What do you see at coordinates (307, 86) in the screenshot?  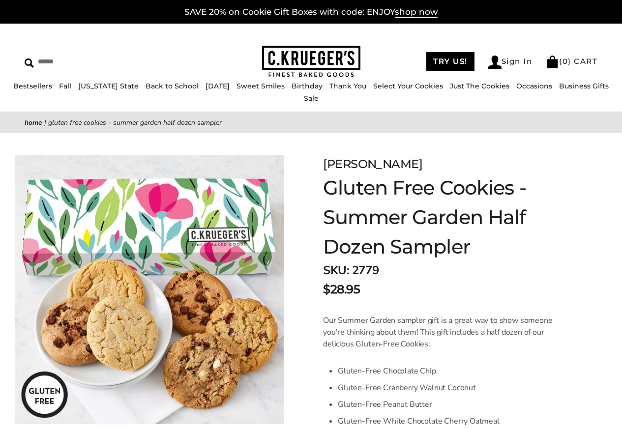 I see `a: Birthday` at bounding box center [307, 86].